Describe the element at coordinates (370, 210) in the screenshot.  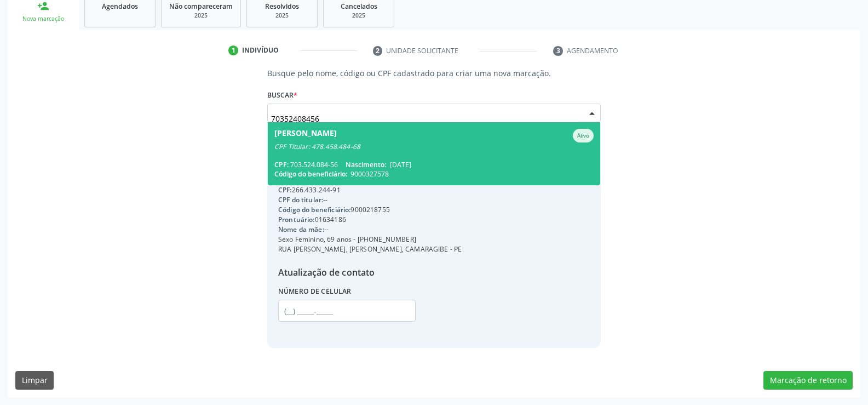
I see `div: 9000218755` at that location.